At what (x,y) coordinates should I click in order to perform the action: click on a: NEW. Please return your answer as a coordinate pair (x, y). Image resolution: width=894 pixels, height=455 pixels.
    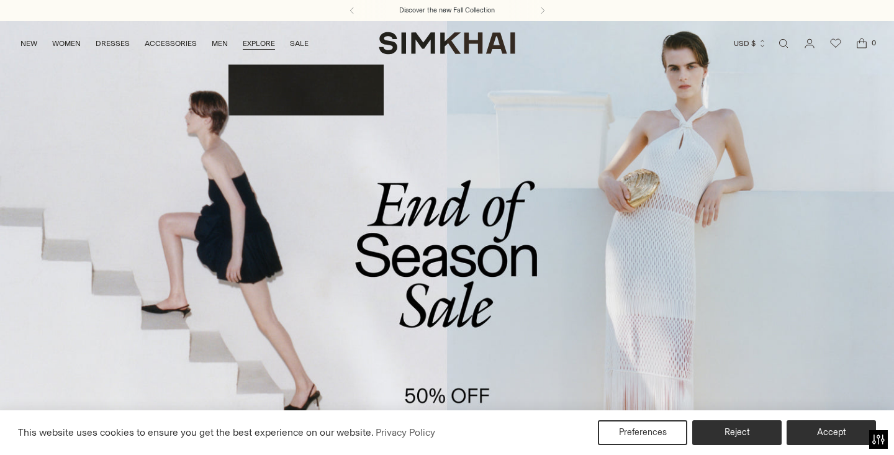
    Looking at the image, I should click on (29, 43).